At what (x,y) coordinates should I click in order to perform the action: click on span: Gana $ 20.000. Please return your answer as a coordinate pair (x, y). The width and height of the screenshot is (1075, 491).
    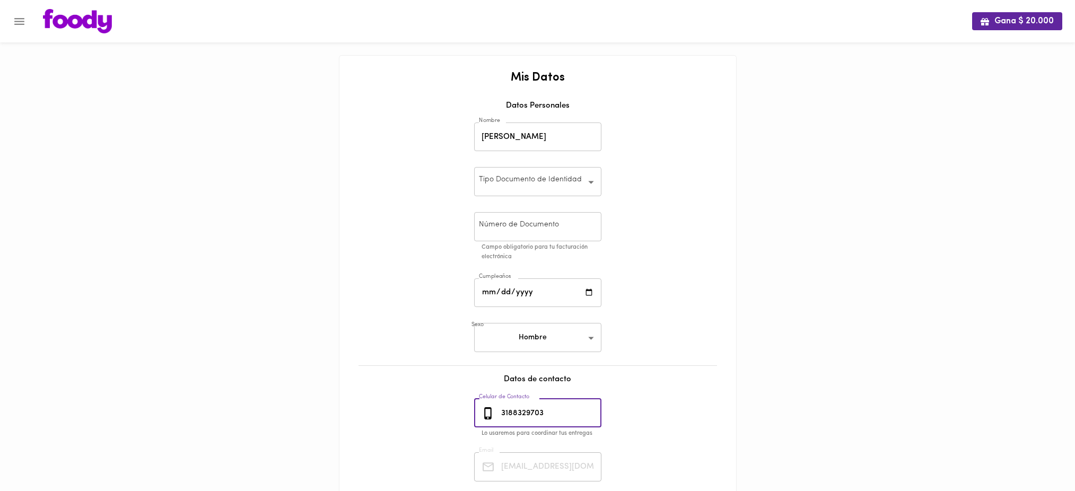
    Looking at the image, I should click on (1017, 21).